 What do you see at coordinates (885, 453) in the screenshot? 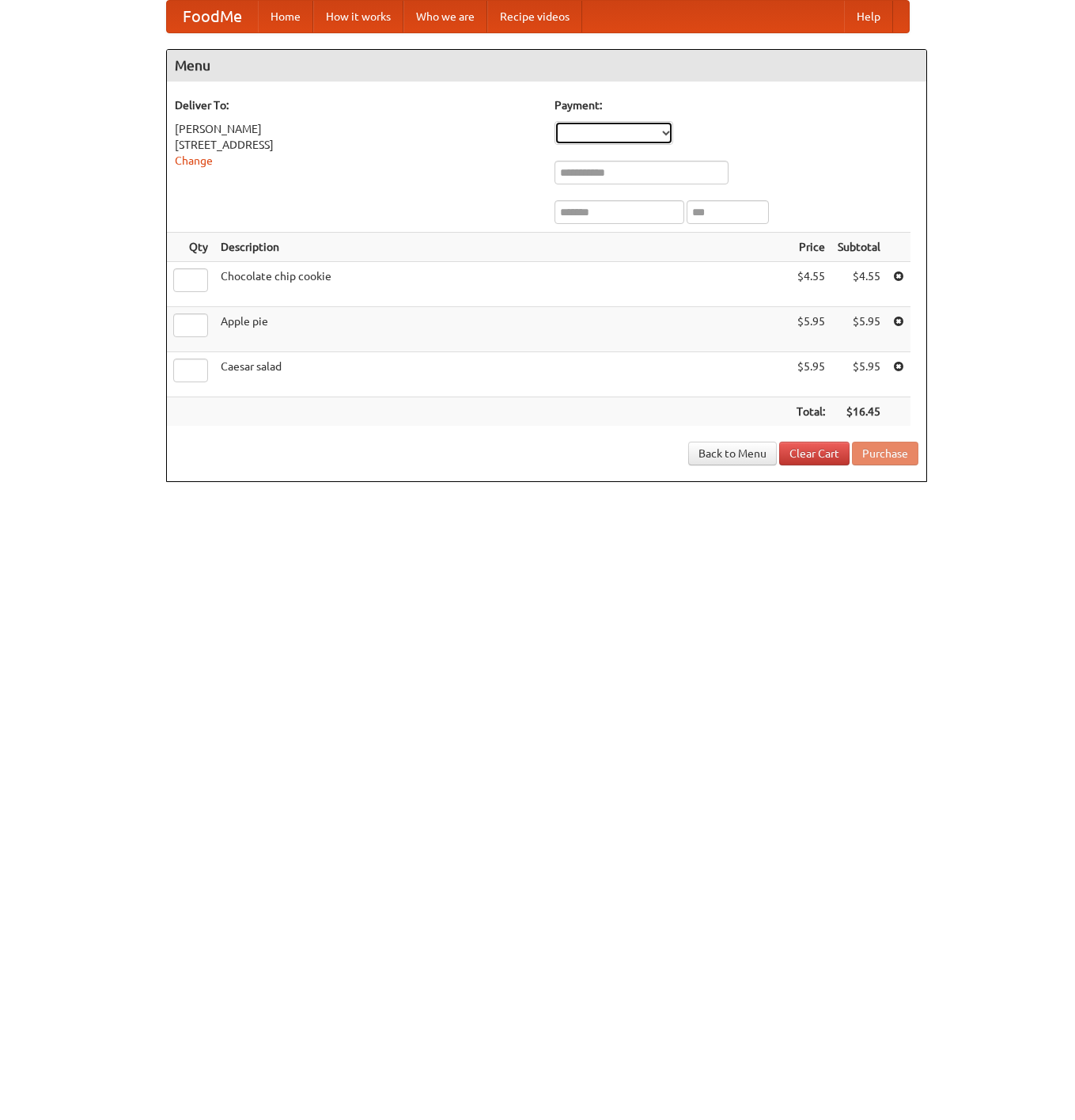
I see `button: Purchase` at bounding box center [885, 453].